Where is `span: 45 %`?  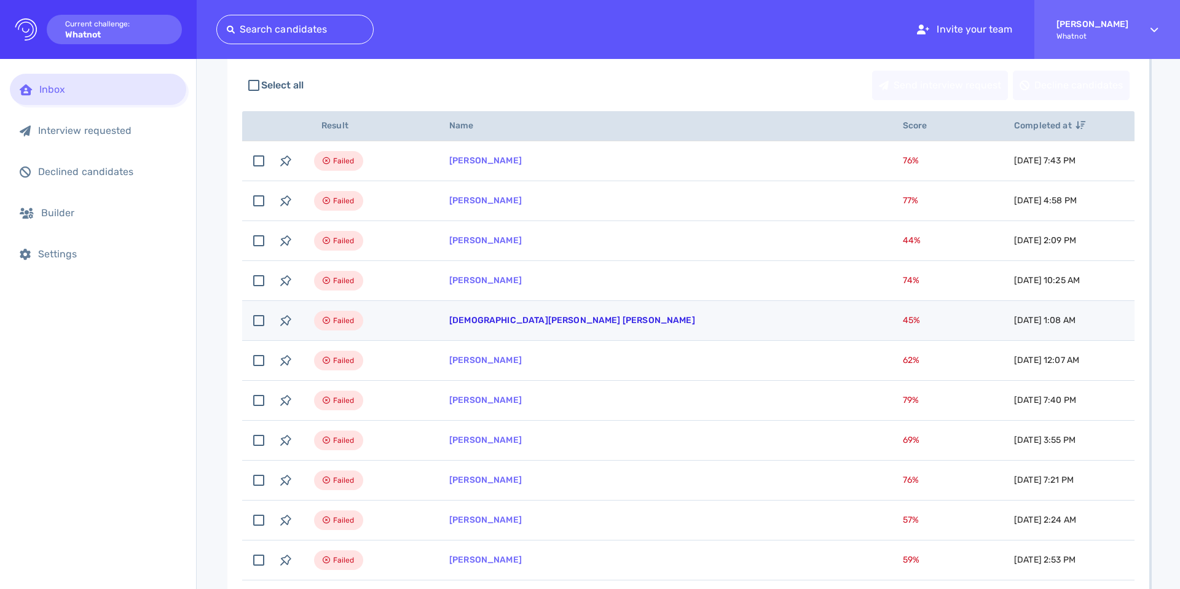 span: 45 % is located at coordinates (911, 320).